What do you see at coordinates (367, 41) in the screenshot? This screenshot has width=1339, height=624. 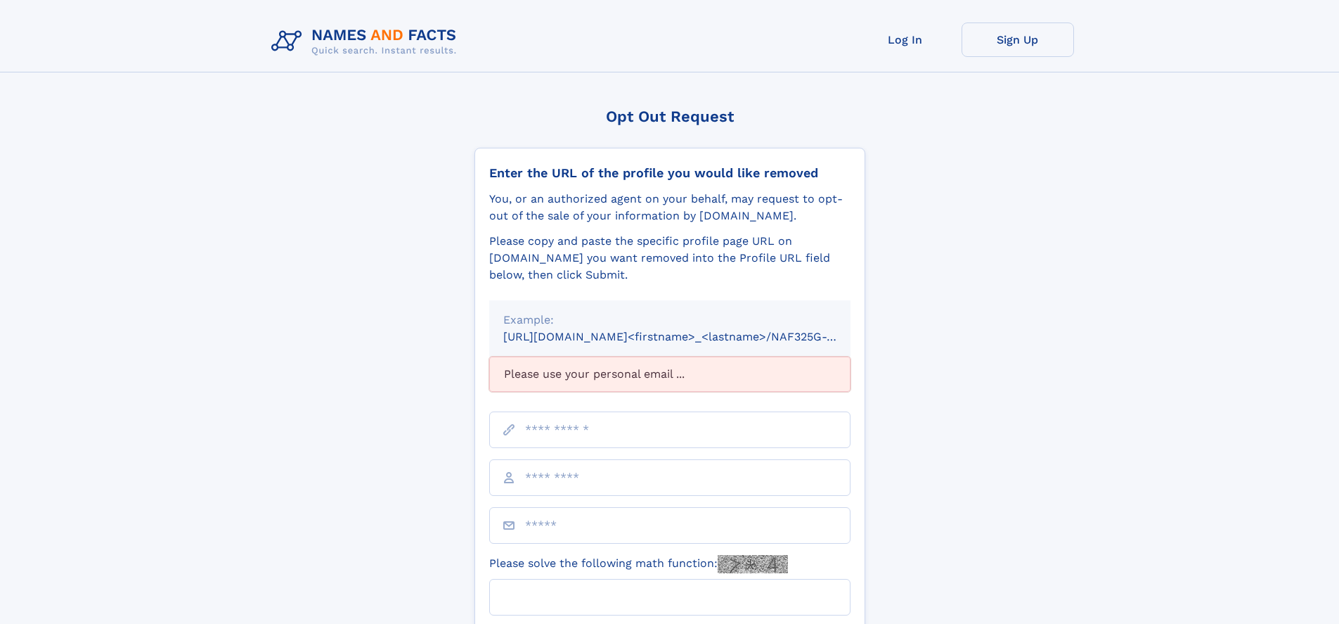 I see `img: Logo Names and Facts` at bounding box center [367, 41].